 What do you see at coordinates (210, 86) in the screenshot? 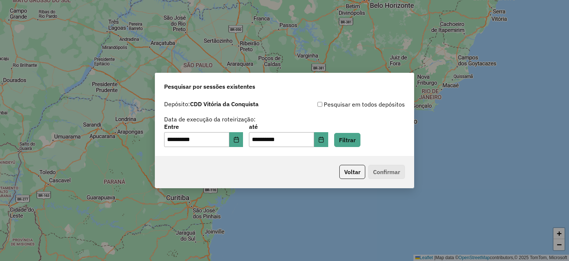
I see `span: Pesquisar por sessões existentes` at bounding box center [210, 86].